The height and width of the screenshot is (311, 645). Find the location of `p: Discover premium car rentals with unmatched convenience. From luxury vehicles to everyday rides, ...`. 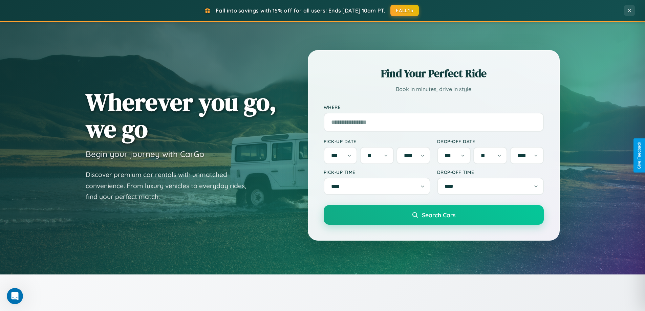

p: Discover premium car rentals with unmatched convenience. From luxury vehicles to everyday rides, ... is located at coordinates (170, 186).